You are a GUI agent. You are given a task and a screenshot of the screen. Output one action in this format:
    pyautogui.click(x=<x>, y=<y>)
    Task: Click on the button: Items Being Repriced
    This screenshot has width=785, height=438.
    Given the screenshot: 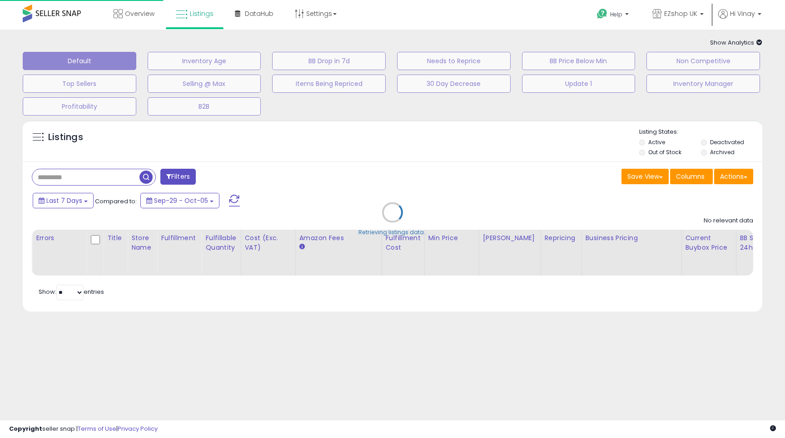 What is the action you would take?
    pyautogui.click(x=329, y=84)
    